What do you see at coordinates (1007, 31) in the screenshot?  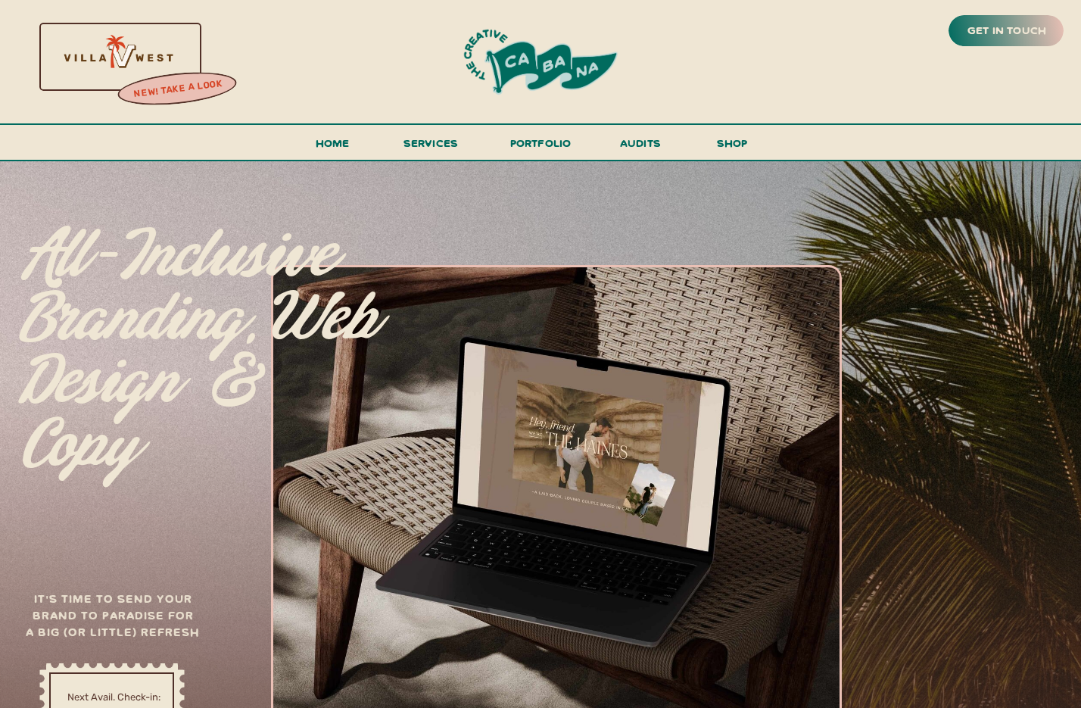 I see `h3: get in touch` at bounding box center [1007, 31].